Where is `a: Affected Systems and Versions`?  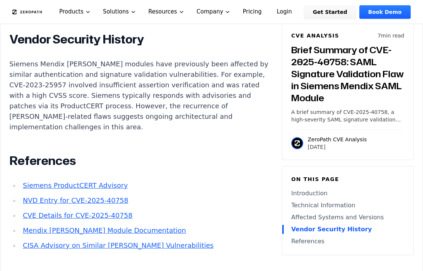
a: Affected Systems and Versions is located at coordinates (348, 217).